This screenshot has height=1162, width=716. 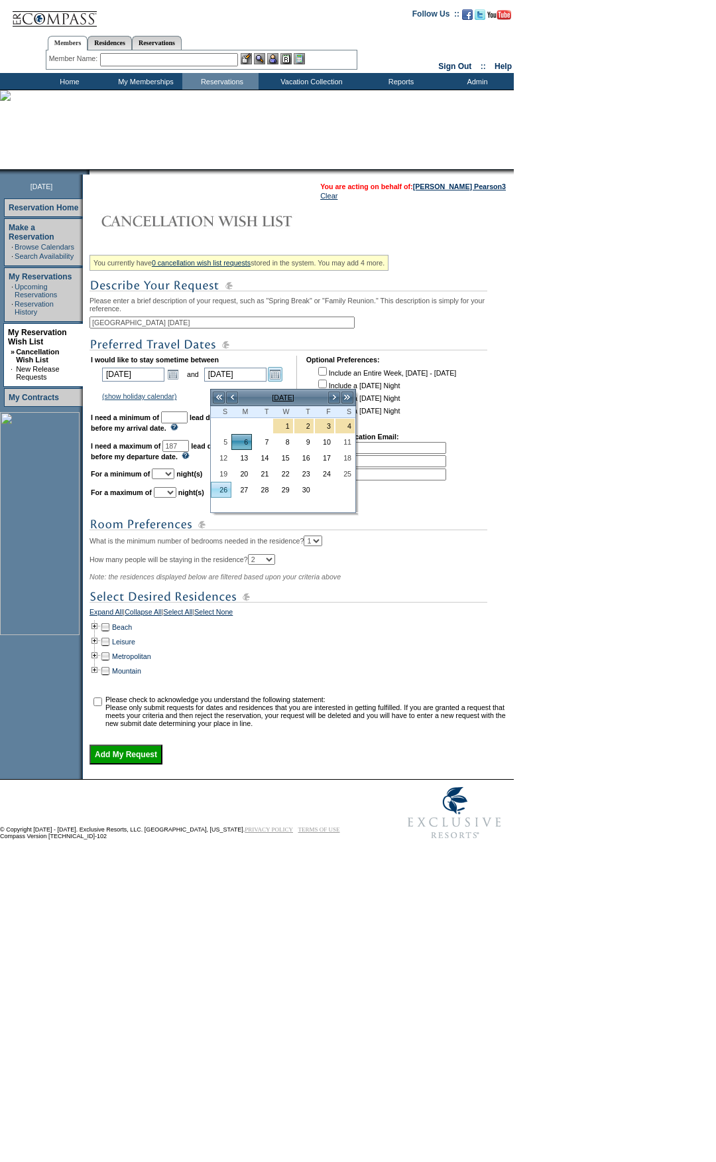 What do you see at coordinates (109, 42) in the screenshot?
I see `a: Residences` at bounding box center [109, 42].